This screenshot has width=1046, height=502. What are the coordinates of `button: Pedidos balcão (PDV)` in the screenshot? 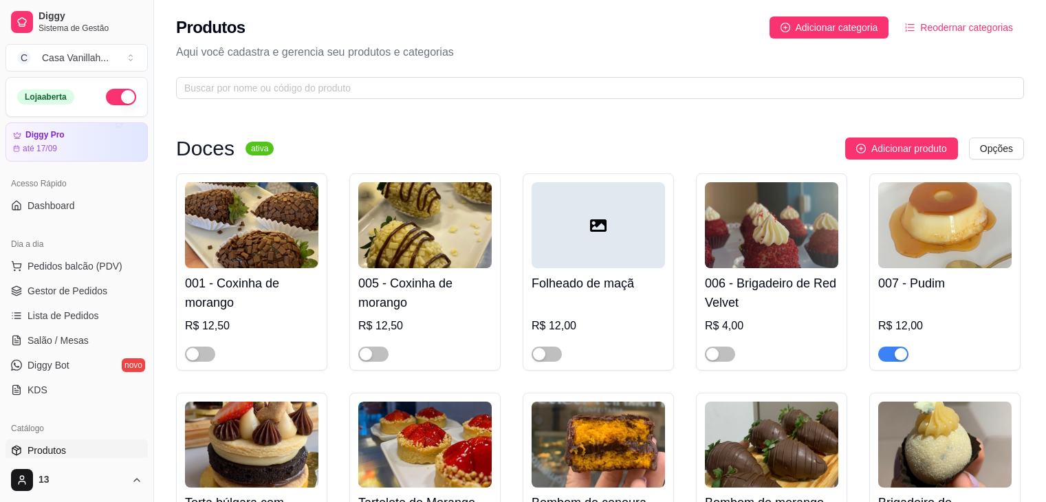 It's located at (76, 266).